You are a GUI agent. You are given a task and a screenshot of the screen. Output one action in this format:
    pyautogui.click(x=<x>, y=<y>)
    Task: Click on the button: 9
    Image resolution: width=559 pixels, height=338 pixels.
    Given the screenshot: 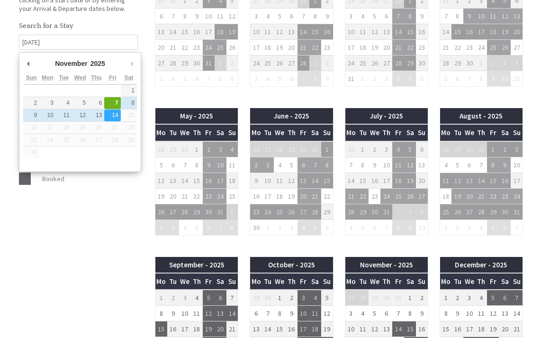 What is the action you would take?
    pyautogui.click(x=31, y=115)
    